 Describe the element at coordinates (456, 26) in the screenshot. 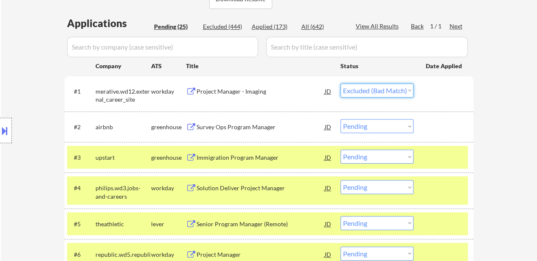

I see `div: Next` at that location.